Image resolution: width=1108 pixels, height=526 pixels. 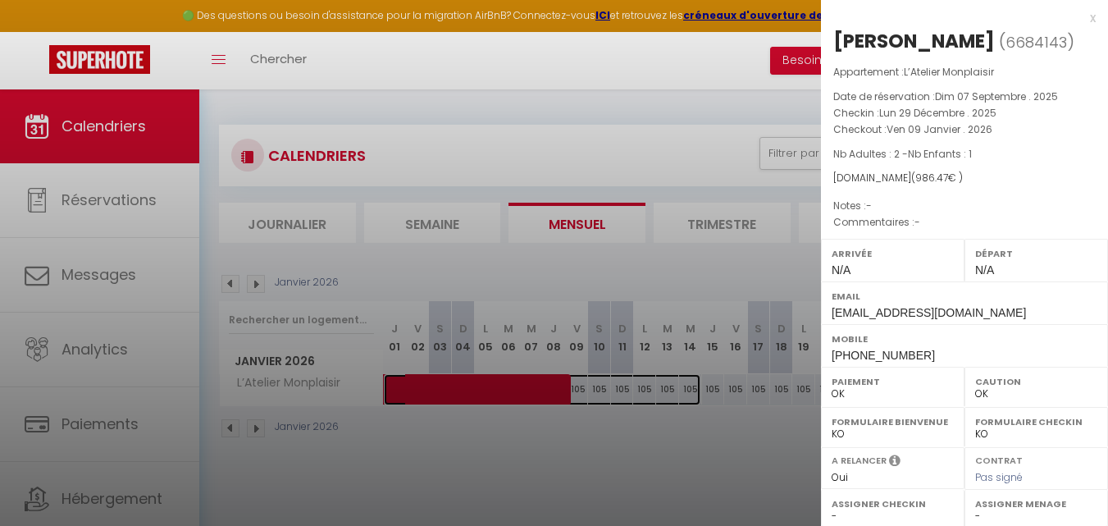 What do you see at coordinates (892, 421) in the screenshot?
I see `label: Formulaire Bienvenue` at bounding box center [892, 421].